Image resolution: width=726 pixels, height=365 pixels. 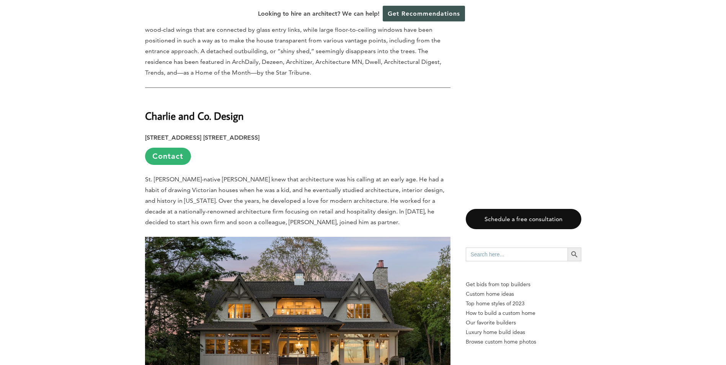 What do you see at coordinates (523, 342) in the screenshot?
I see `a: Browse custom home photos` at bounding box center [523, 342].